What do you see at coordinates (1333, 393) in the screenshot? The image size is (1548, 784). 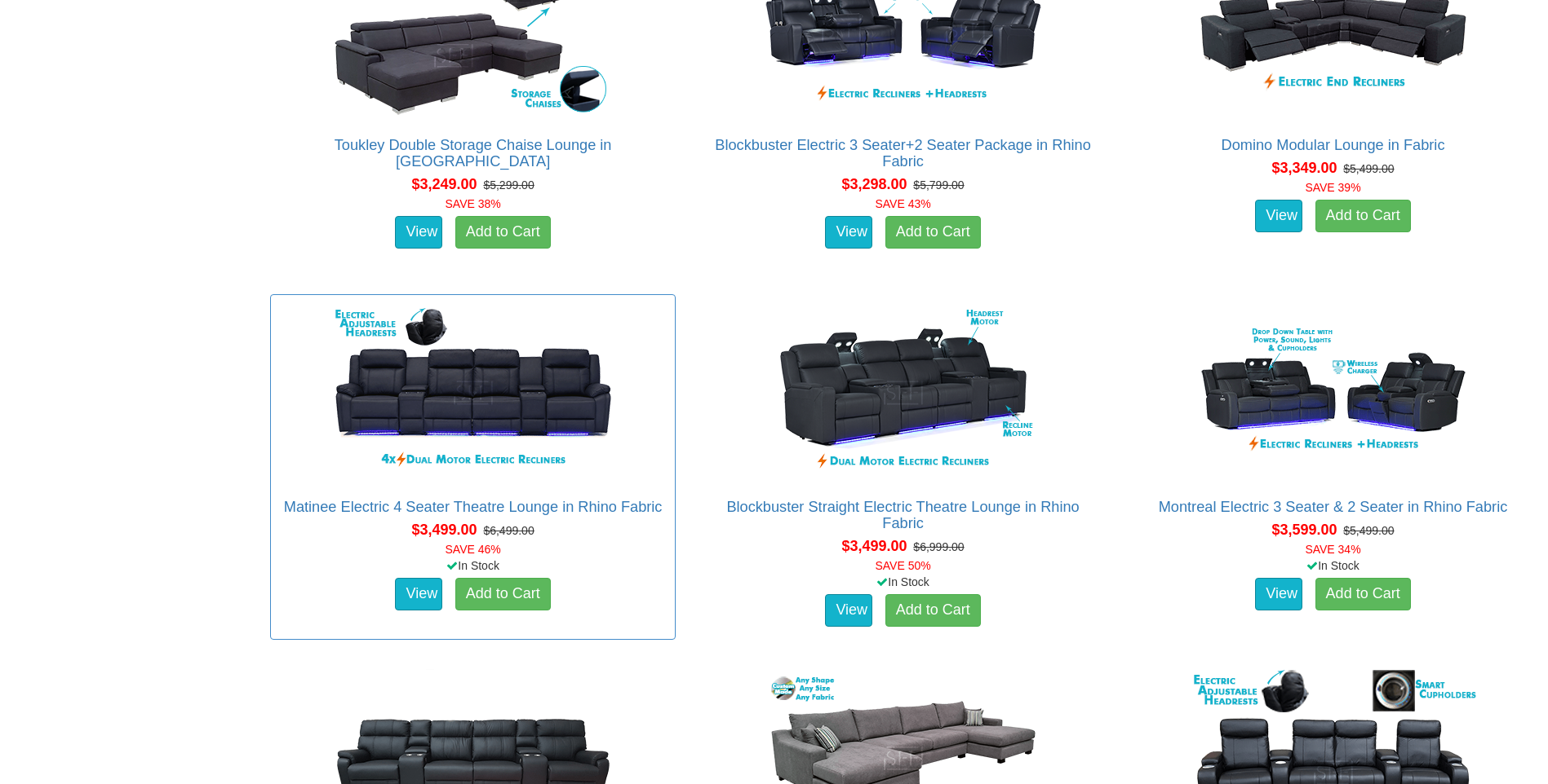 I see `img: Montreal Electric 3 Seater & 2 Seater in Rhino Fabric` at bounding box center [1333, 393].